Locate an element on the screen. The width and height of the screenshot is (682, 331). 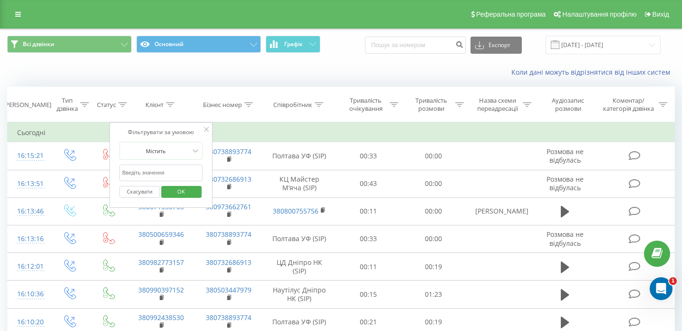
div: 16:15:21 is located at coordinates (28, 155).